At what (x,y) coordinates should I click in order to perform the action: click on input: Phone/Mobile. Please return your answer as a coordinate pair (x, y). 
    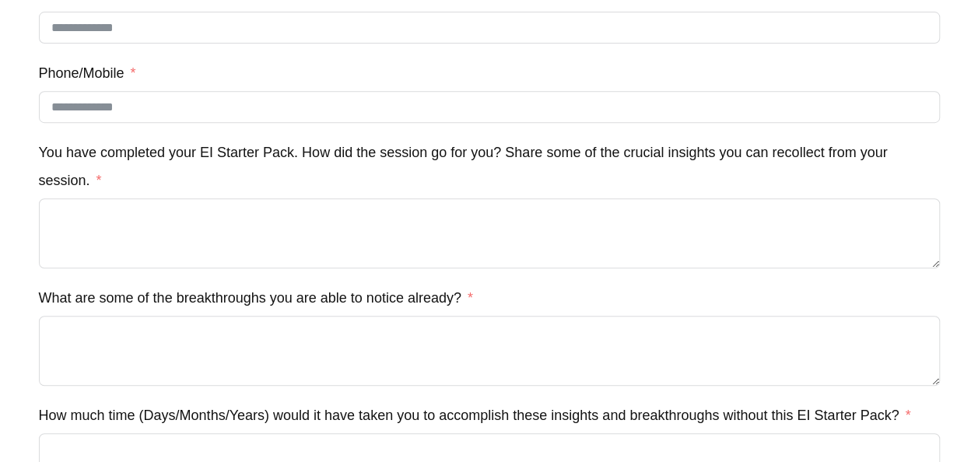
    Looking at the image, I should click on (489, 107).